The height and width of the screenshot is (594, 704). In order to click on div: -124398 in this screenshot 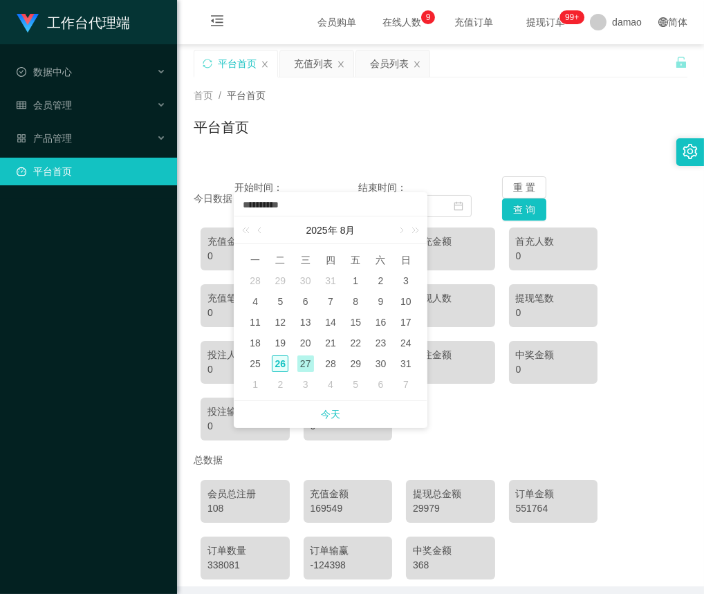, I will do `click(348, 565)`.